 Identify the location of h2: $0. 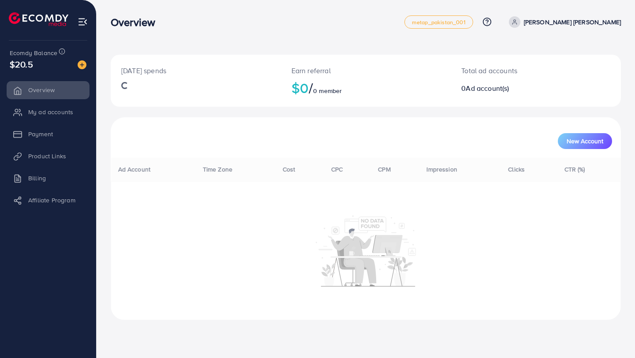
(366, 88).